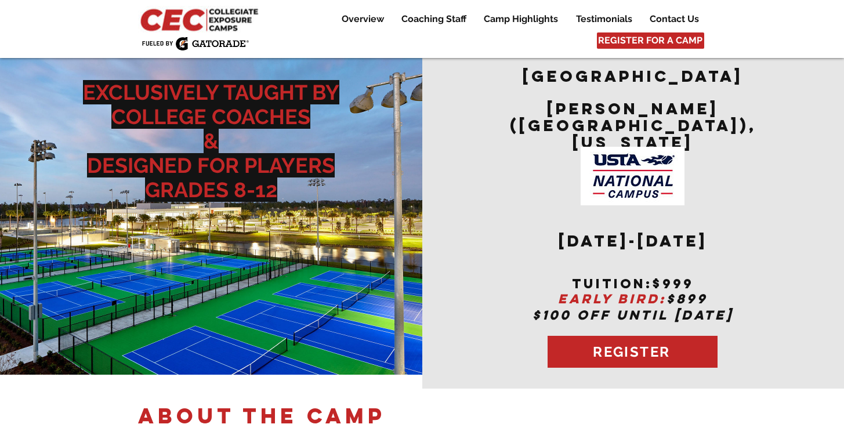 Image resolution: width=844 pixels, height=435 pixels. Describe the element at coordinates (201, 19) in the screenshot. I see `img: CEC Logo Primary_edited.jpg` at that location.